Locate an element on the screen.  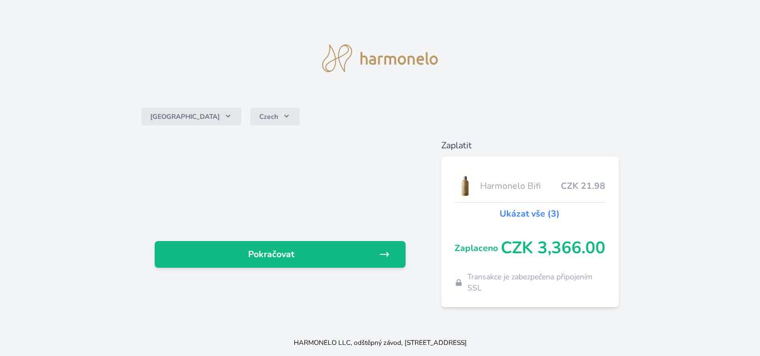
h6: Zaplatit is located at coordinates (529, 146).